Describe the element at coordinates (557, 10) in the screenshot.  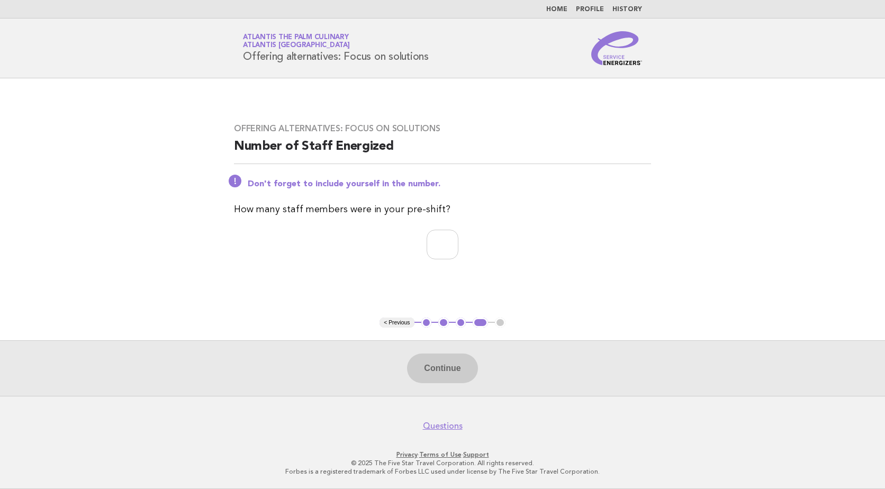
I see `a: Home` at that location.